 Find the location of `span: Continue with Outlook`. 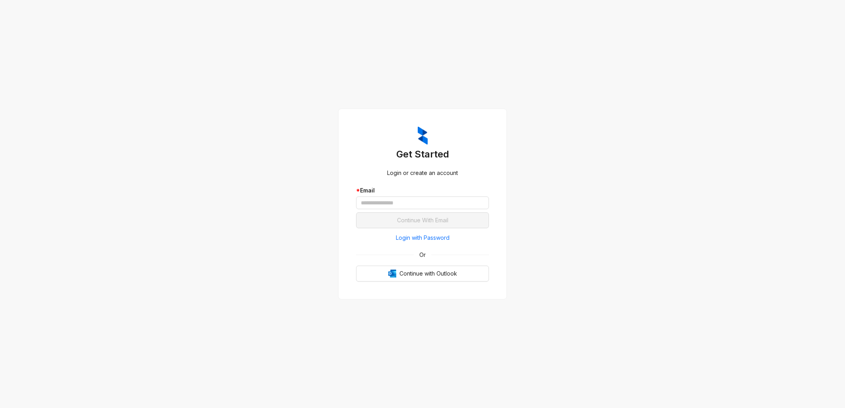

span: Continue with Outlook is located at coordinates (428, 274).